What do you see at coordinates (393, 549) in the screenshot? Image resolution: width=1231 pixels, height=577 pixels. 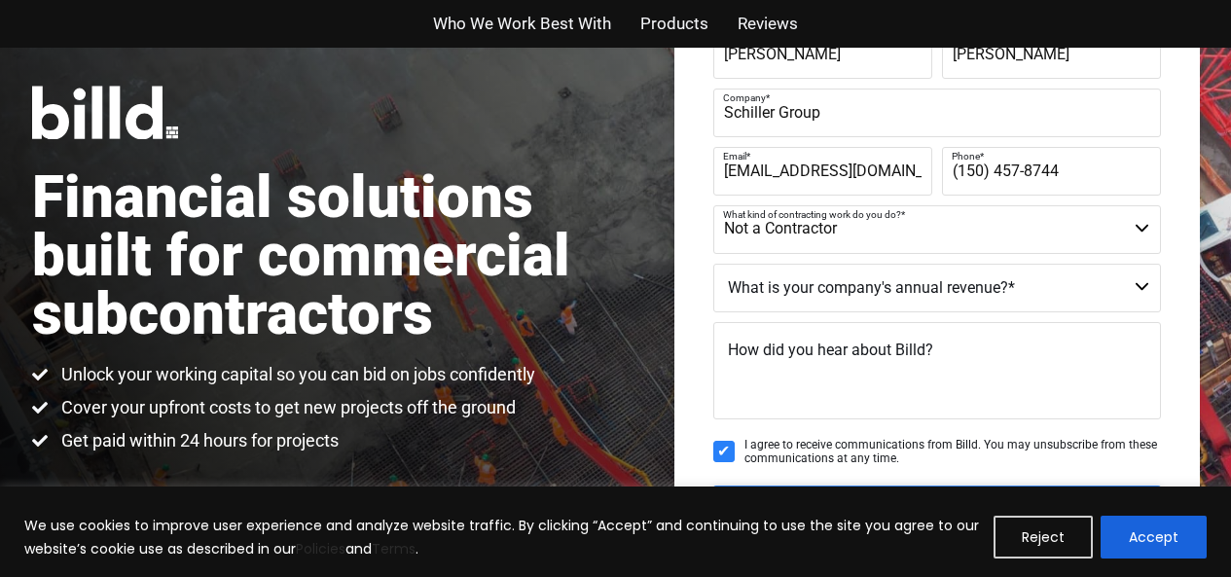 I see `a: Terms` at bounding box center [393, 549].